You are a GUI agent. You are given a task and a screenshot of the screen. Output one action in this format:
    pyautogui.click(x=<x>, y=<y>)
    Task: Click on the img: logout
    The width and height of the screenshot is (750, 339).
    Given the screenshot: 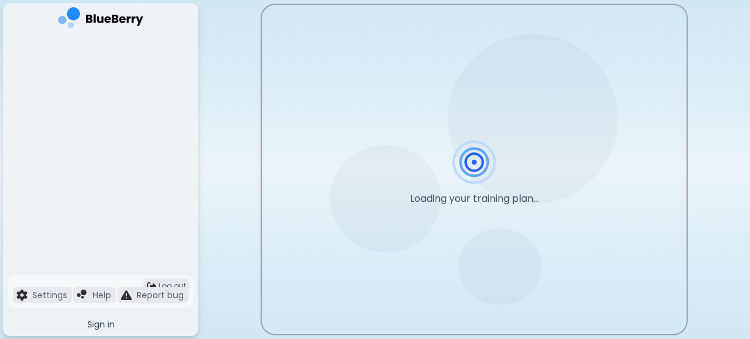 What is the action you would take?
    pyautogui.click(x=151, y=286)
    